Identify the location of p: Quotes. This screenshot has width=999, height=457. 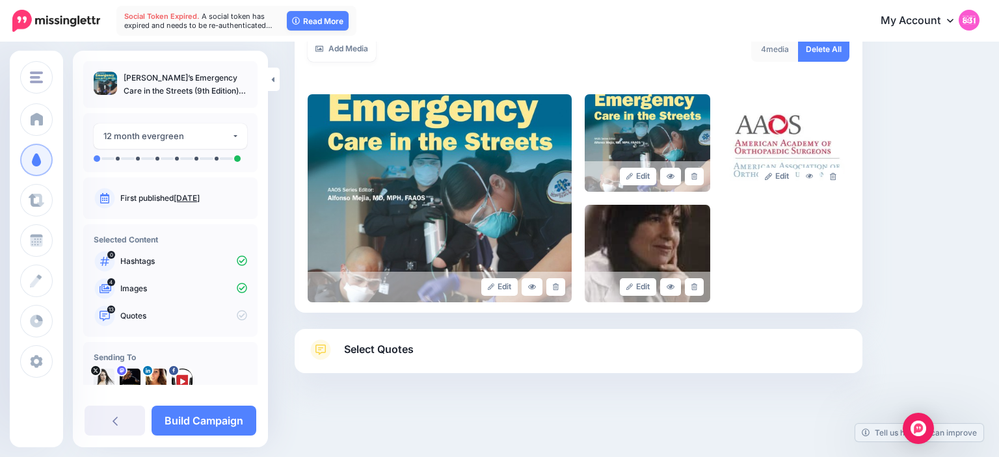
(183, 316).